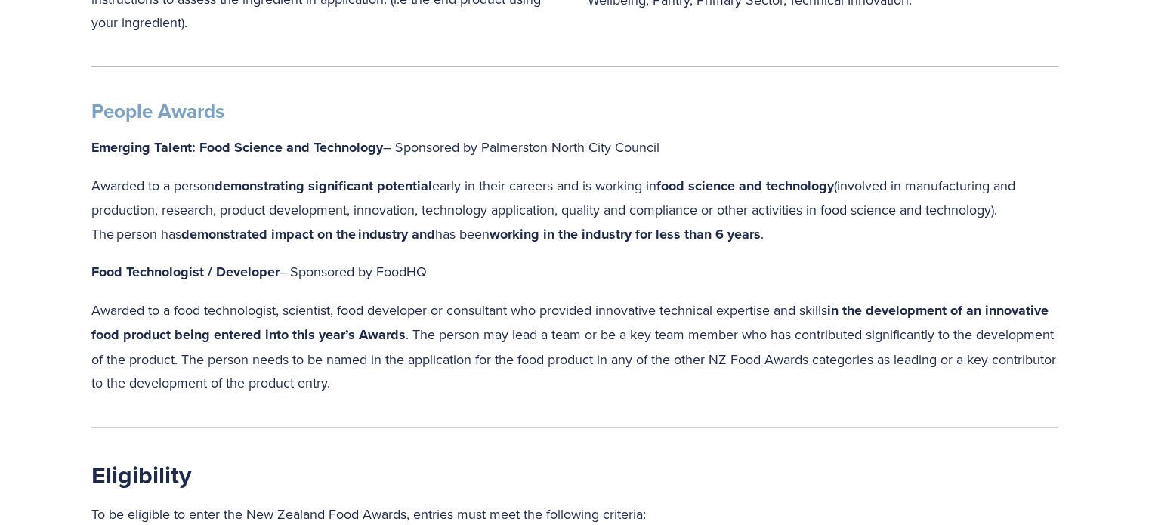 This screenshot has height=525, width=1149. I want to click on strong: Emerging Talent: Food Science and Technology, so click(237, 147).